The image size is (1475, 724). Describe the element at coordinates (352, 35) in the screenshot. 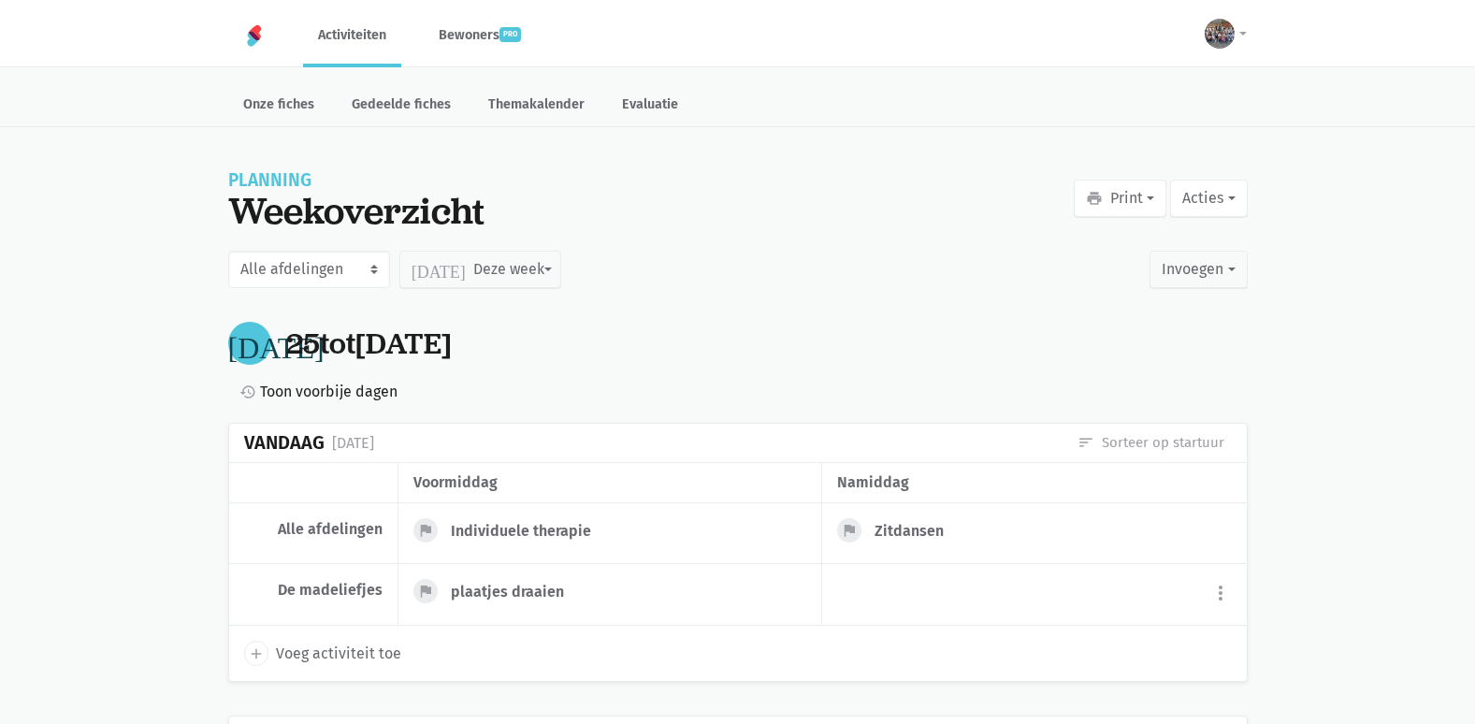

I see `a: Activiteiten` at that location.